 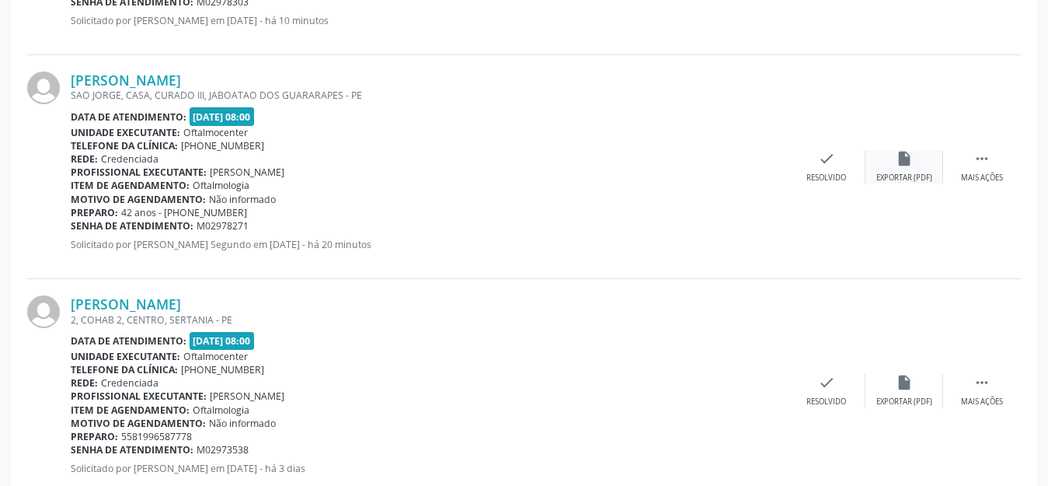 I want to click on span: M02973538, so click(x=222, y=449).